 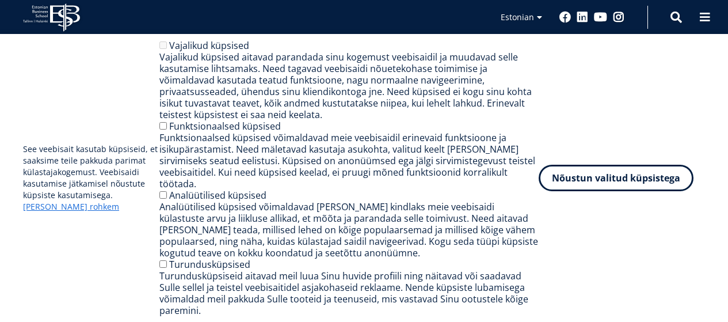 I want to click on button: Nõustun valitud küpsistega, so click(x=616, y=178).